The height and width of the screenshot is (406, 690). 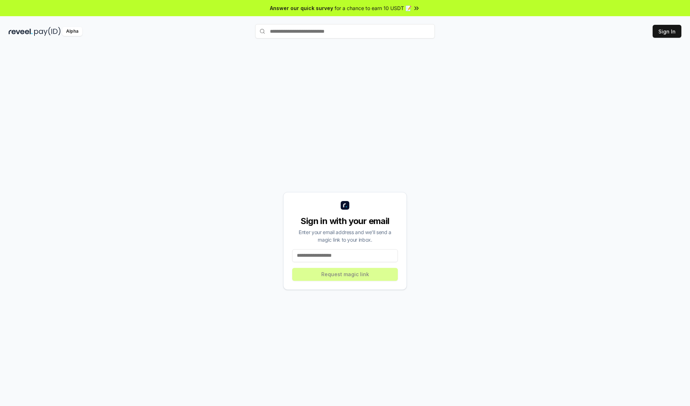 What do you see at coordinates (345, 205) in the screenshot?
I see `img: logo_small` at bounding box center [345, 205].